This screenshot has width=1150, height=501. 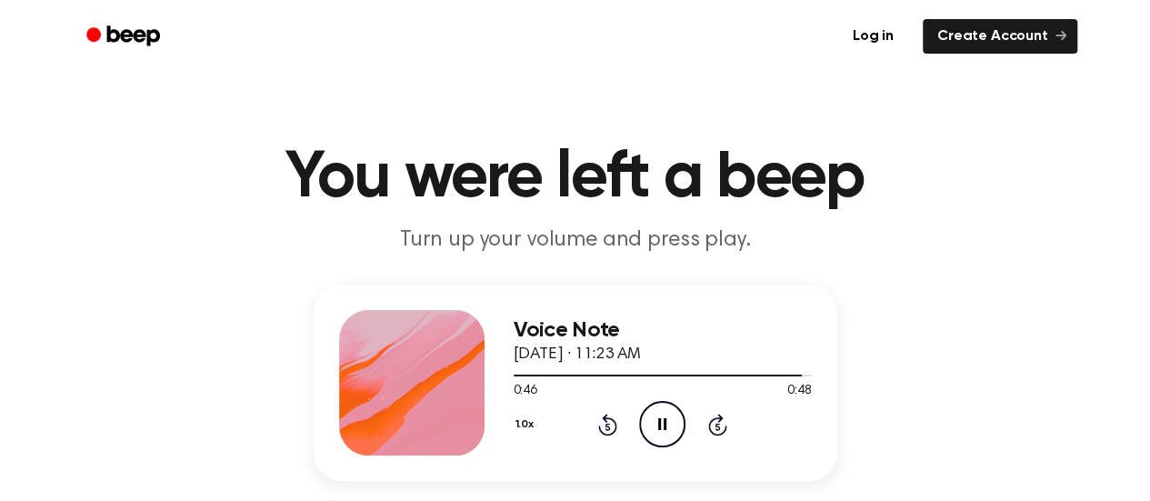 What do you see at coordinates (526, 391) in the screenshot?
I see `span: 0:46` at bounding box center [526, 391].